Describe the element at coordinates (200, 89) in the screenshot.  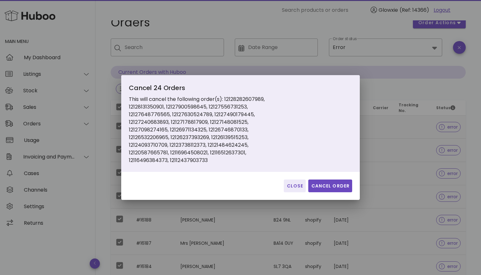
I see `div: Cancel 24 Orders` at that location.